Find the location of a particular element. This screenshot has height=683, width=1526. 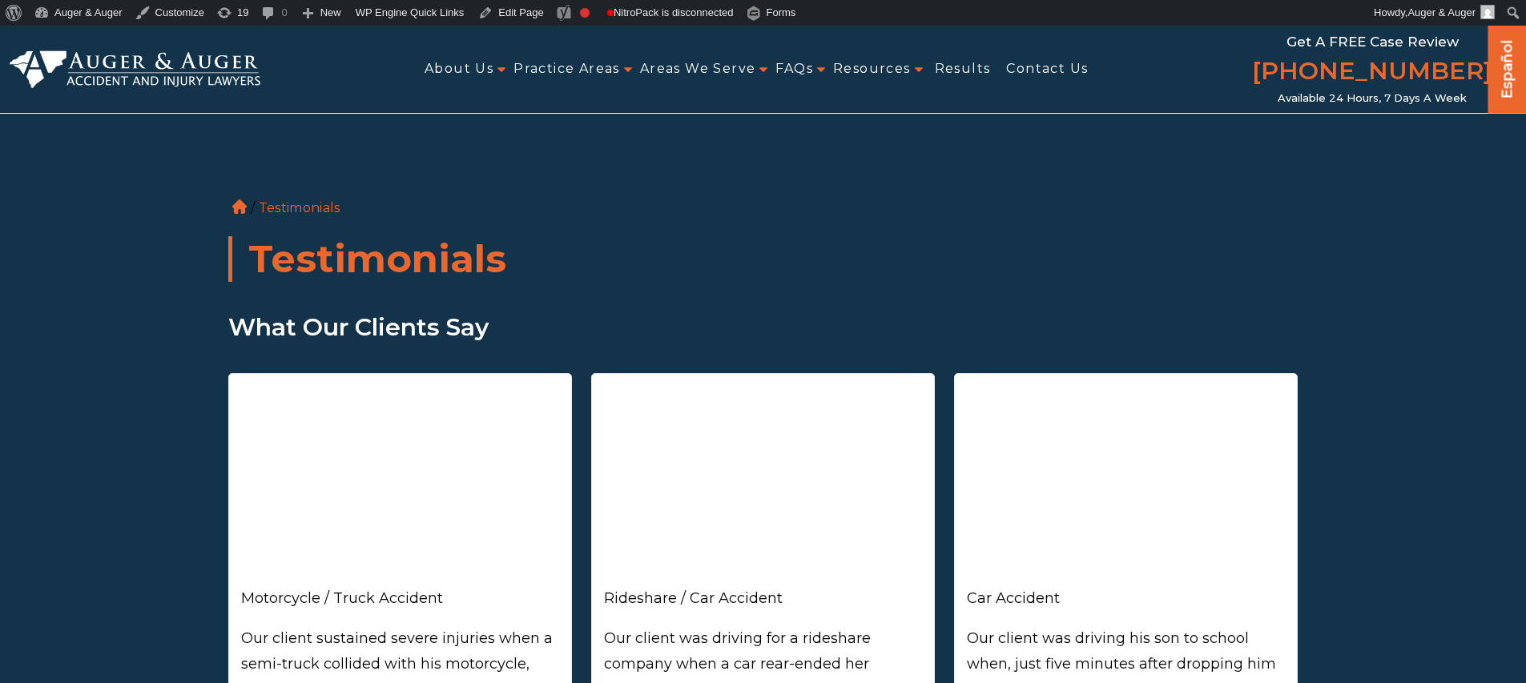

p: What Our Clients Say is located at coordinates (764, 328).